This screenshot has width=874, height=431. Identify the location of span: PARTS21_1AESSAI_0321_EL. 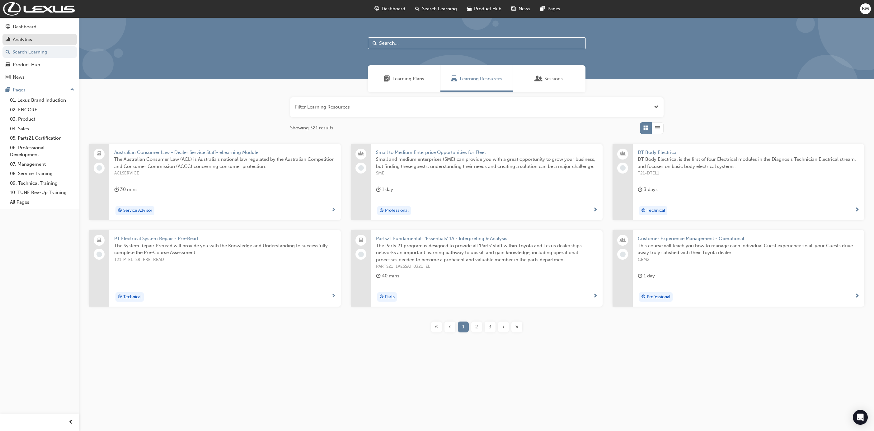
(487, 267).